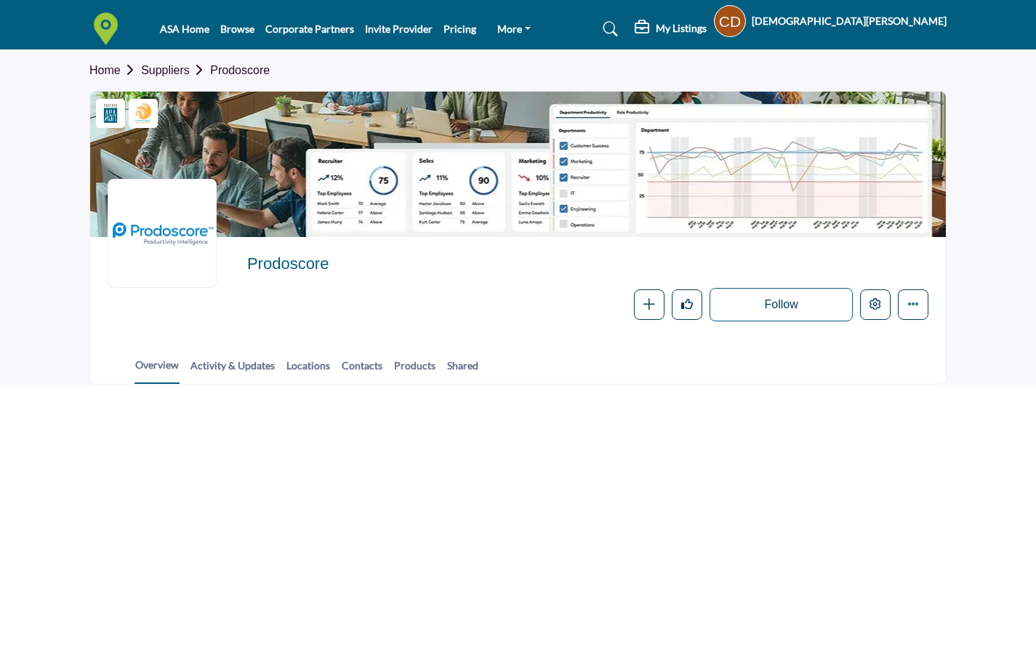  Describe the element at coordinates (463, 370) in the screenshot. I see `a: Shared` at that location.